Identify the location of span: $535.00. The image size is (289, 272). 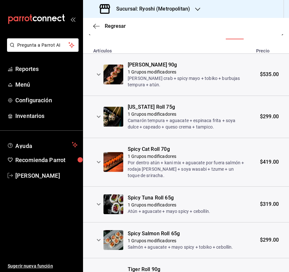
(269, 74).